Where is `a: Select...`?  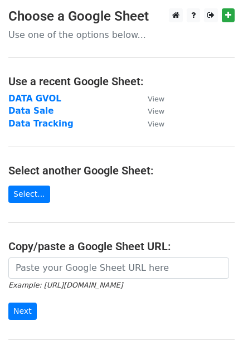 a: Select... is located at coordinates (29, 194).